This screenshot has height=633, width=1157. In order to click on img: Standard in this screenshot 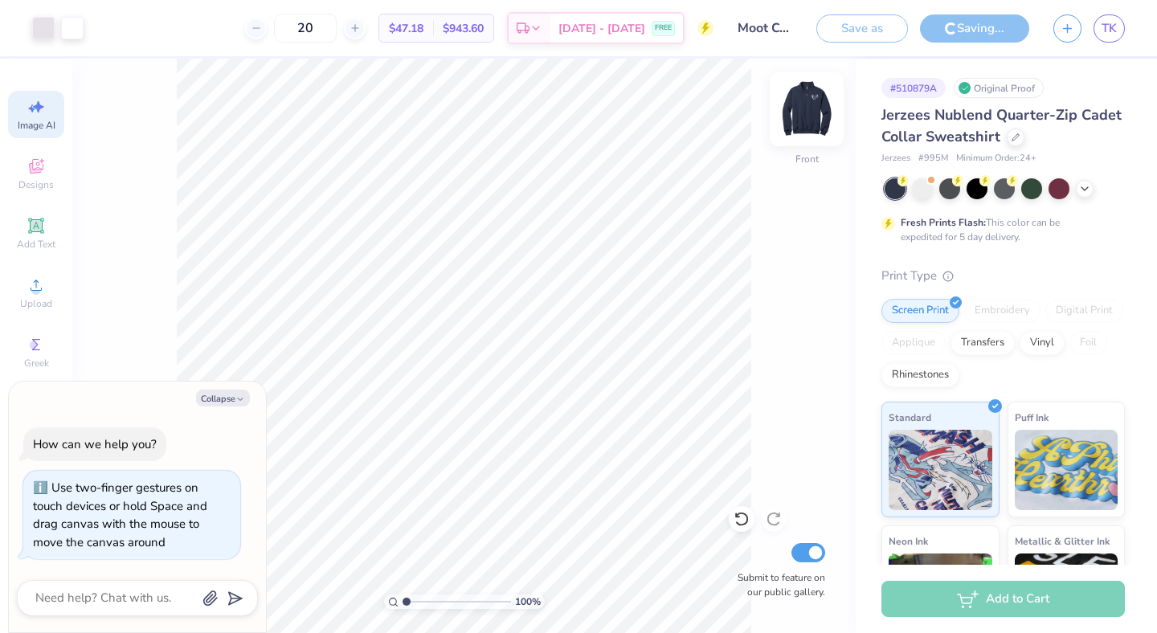, I will do `click(940, 470)`.